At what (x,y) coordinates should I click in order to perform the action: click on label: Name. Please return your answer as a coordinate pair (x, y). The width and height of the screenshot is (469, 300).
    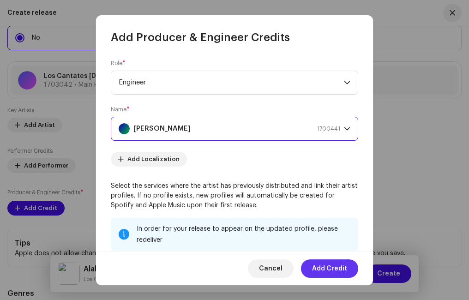
    Looking at the image, I should click on (120, 109).